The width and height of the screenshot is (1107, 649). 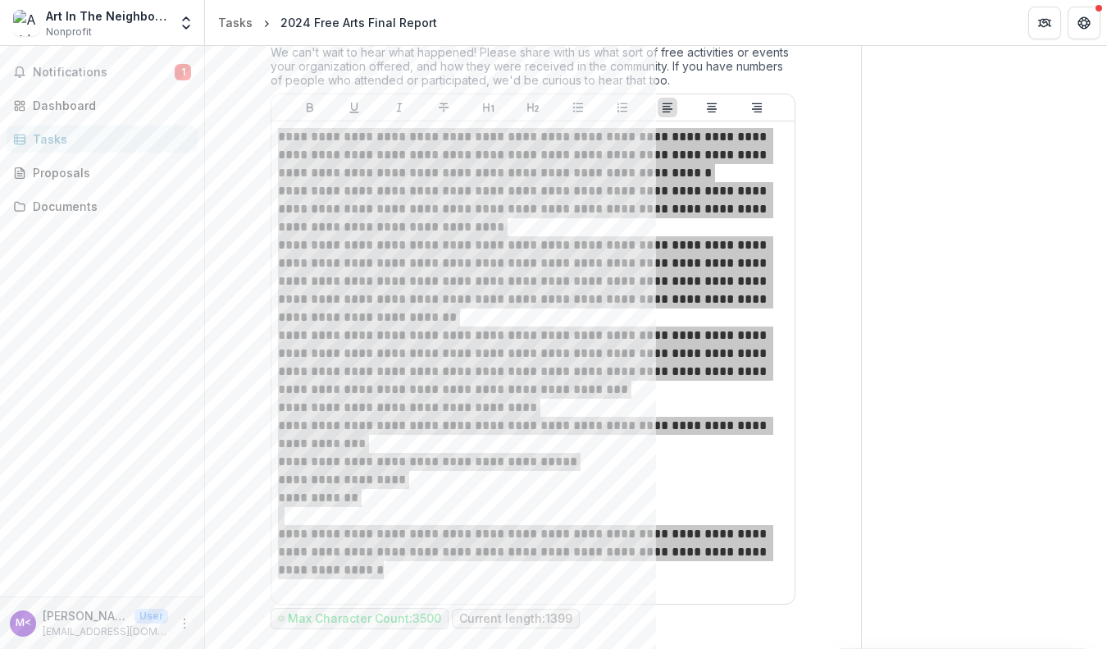 I want to click on div: Documents, so click(x=108, y=206).